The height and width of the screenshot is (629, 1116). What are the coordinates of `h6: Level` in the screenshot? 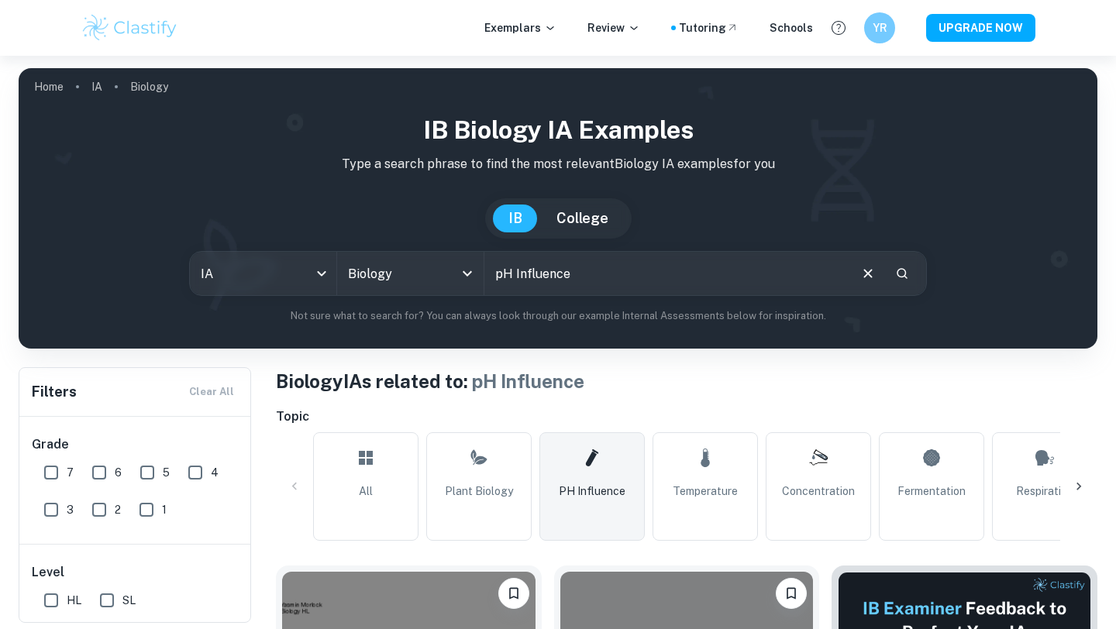 It's located at (136, 573).